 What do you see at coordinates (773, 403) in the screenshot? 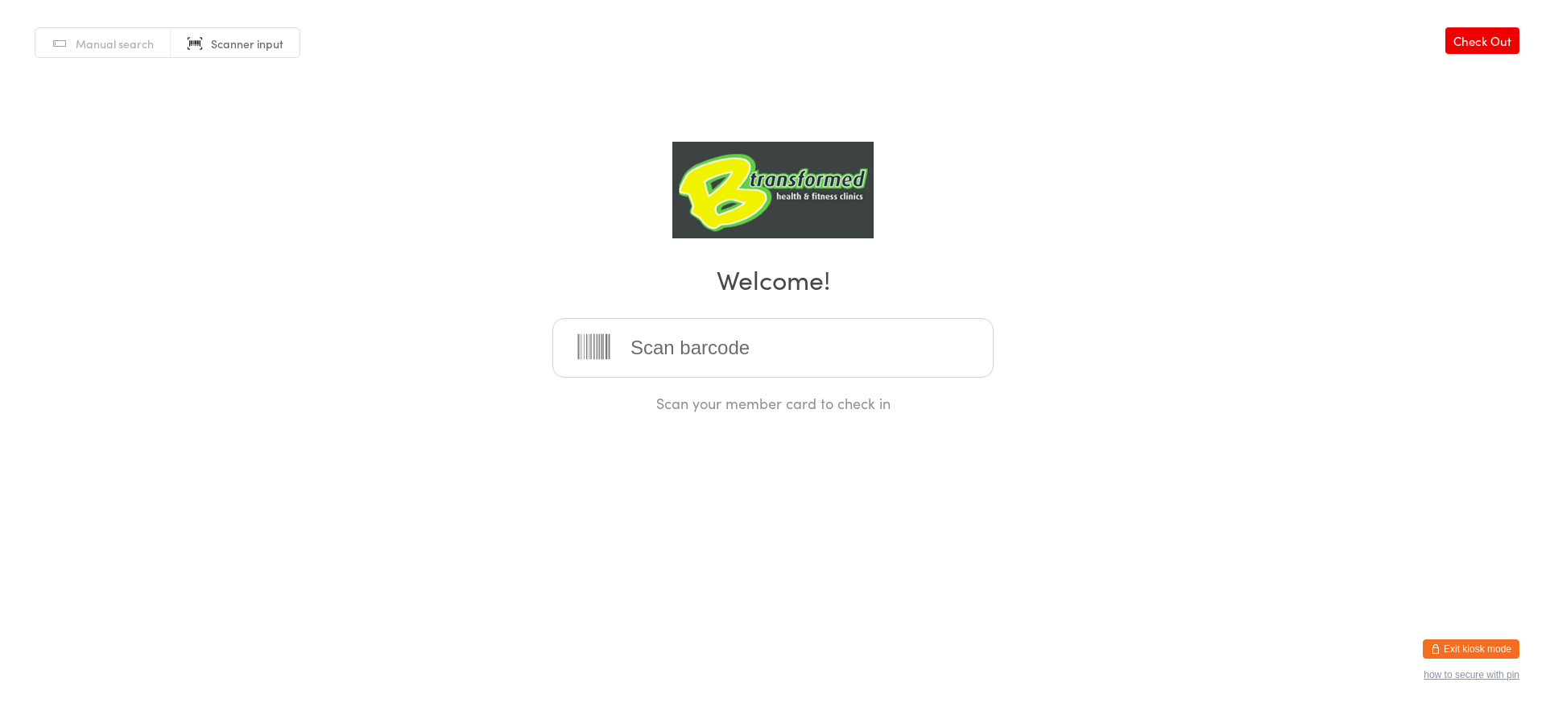
I see `div: Scan your member card to check in` at bounding box center [773, 403].